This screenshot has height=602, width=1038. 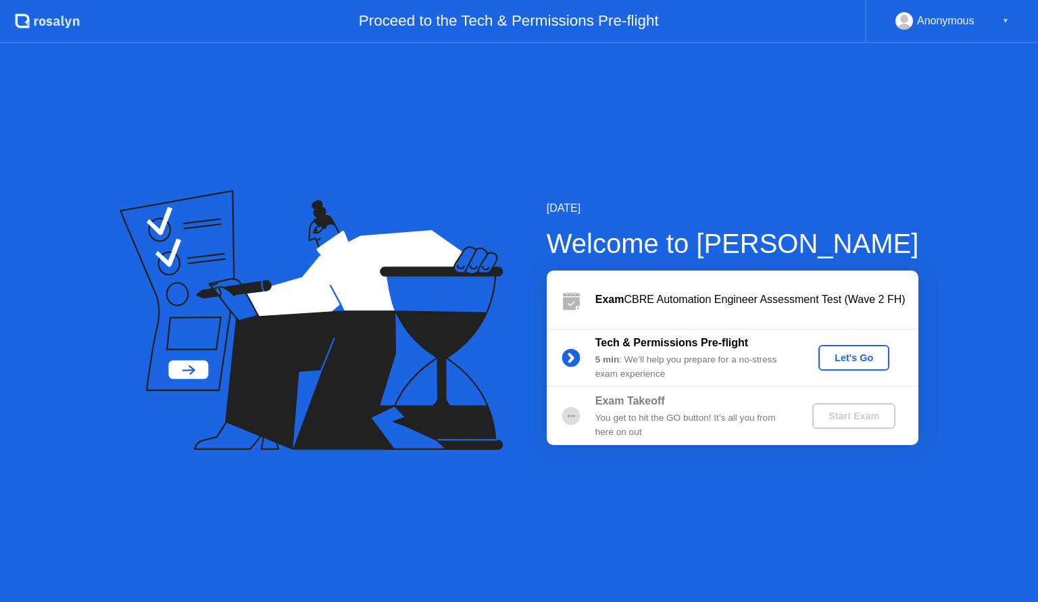 What do you see at coordinates (854, 358) in the screenshot?
I see `div: Let's Go` at bounding box center [854, 358].